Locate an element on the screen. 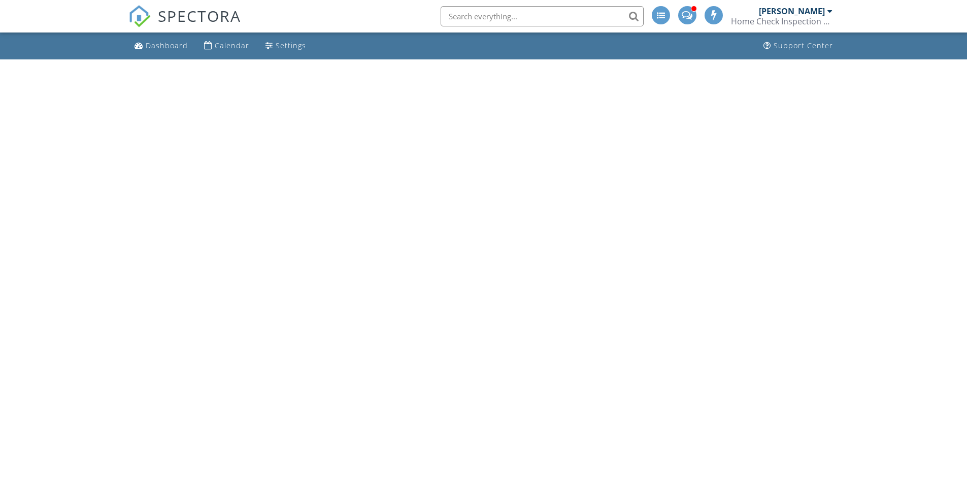 The width and height of the screenshot is (967, 484). div: Support Center is located at coordinates (803, 45).